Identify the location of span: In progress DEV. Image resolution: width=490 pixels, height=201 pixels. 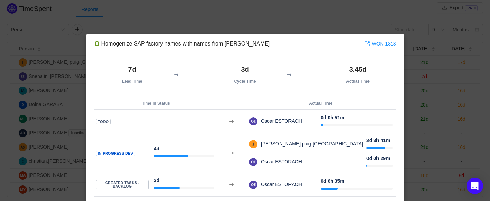
(115, 153).